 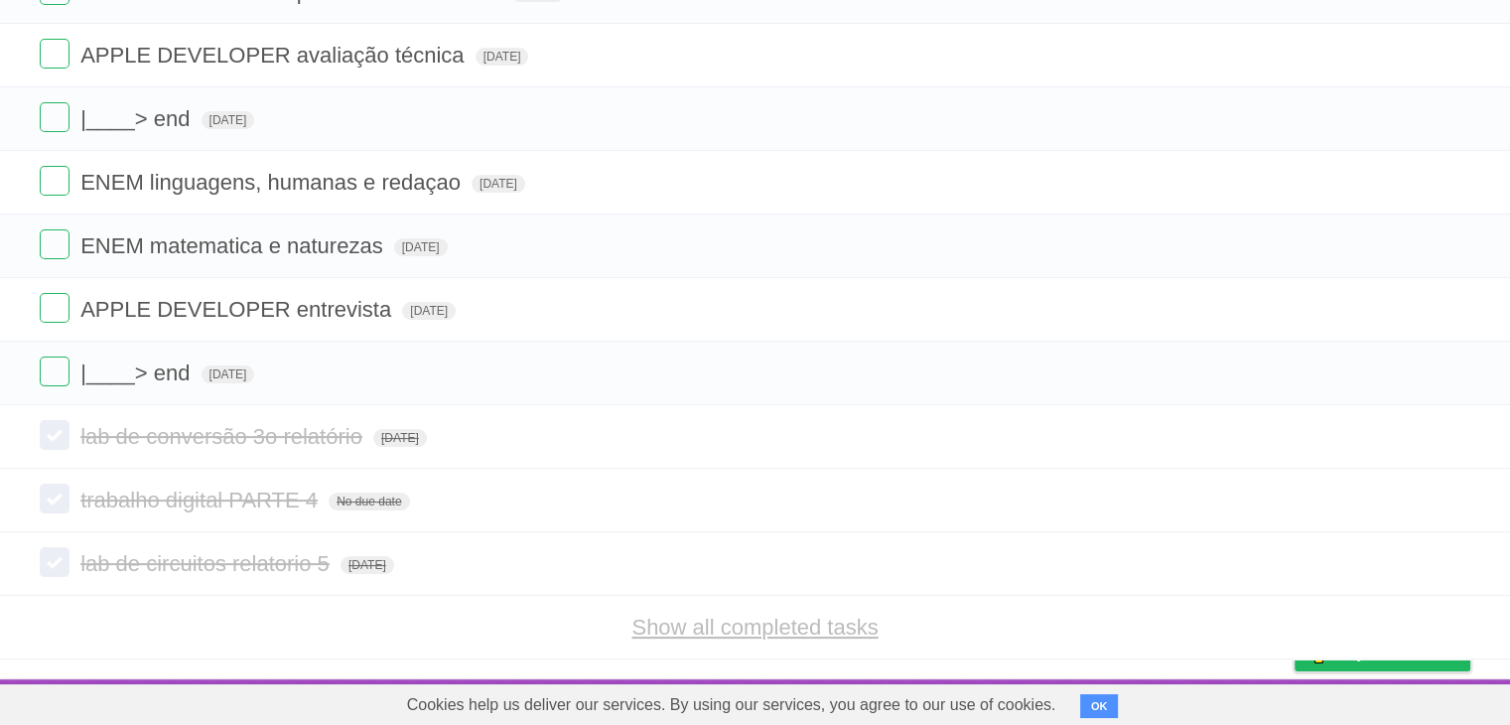 What do you see at coordinates (732, 705) in the screenshot?
I see `span: Cookies help us deliver our services. By using our services, you agree to our use of cookies.` at bounding box center [732, 705].